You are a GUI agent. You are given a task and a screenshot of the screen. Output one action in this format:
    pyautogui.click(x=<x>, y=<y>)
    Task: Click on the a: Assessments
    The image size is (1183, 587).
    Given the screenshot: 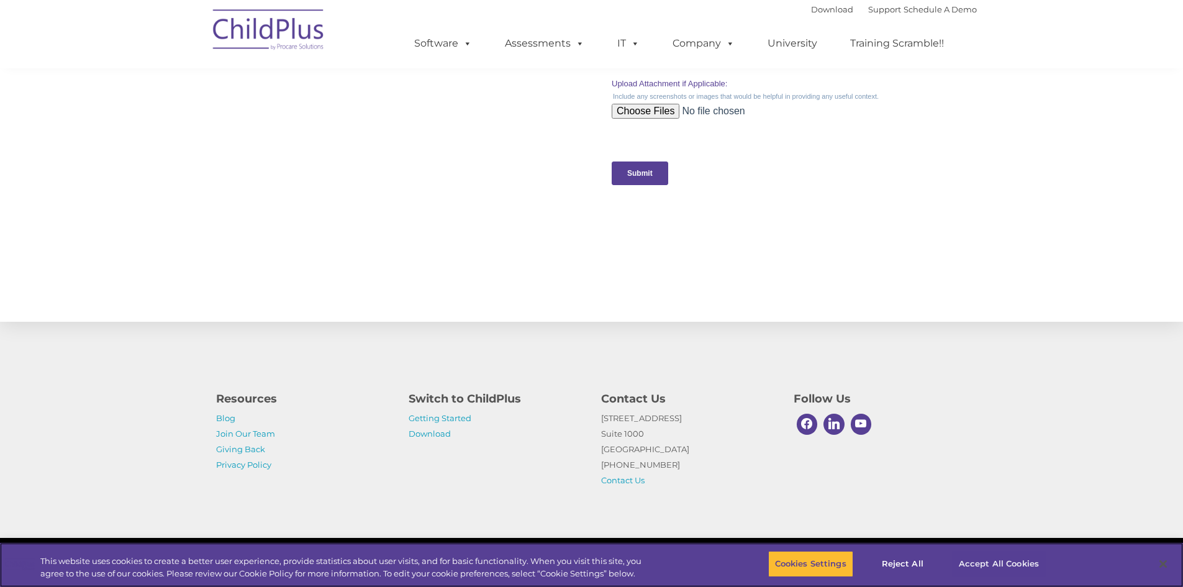 What is the action you would take?
    pyautogui.click(x=544, y=43)
    